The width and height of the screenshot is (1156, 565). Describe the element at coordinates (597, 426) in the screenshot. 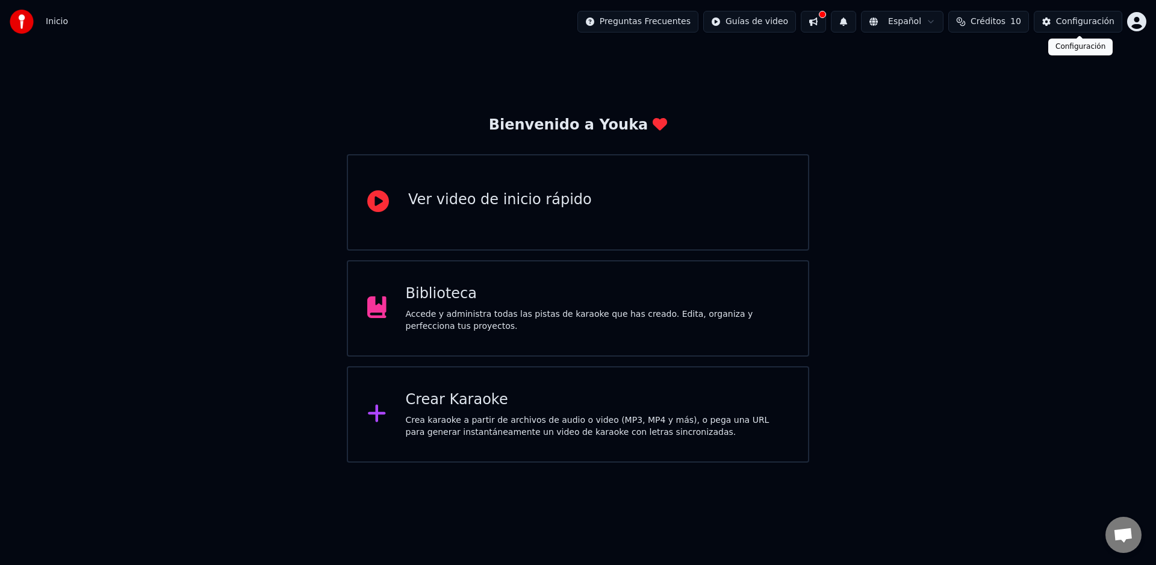

I see `div: Crea karaoke a partir de archivos de audio o video (MP3, MP4 y más), o pega una URL para generar ...` at that location.